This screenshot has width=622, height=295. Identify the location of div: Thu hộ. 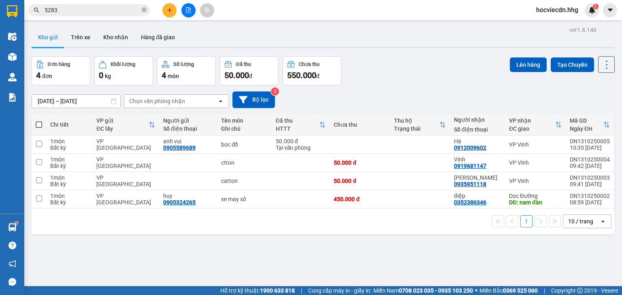
(416, 121).